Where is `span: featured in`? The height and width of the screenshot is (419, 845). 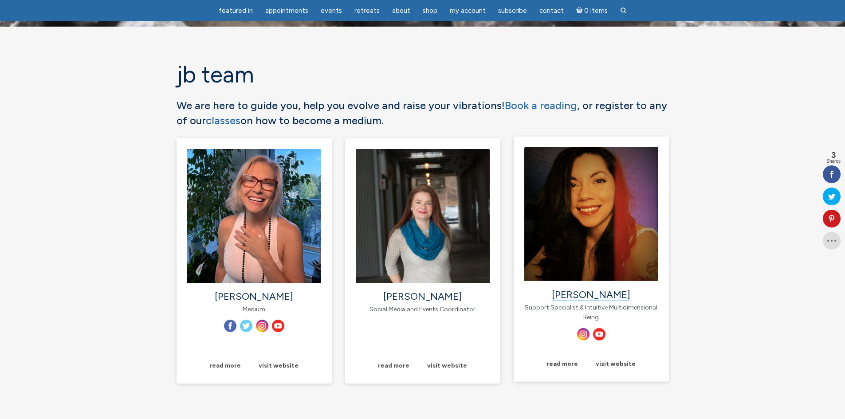
span: featured in is located at coordinates (236, 11).